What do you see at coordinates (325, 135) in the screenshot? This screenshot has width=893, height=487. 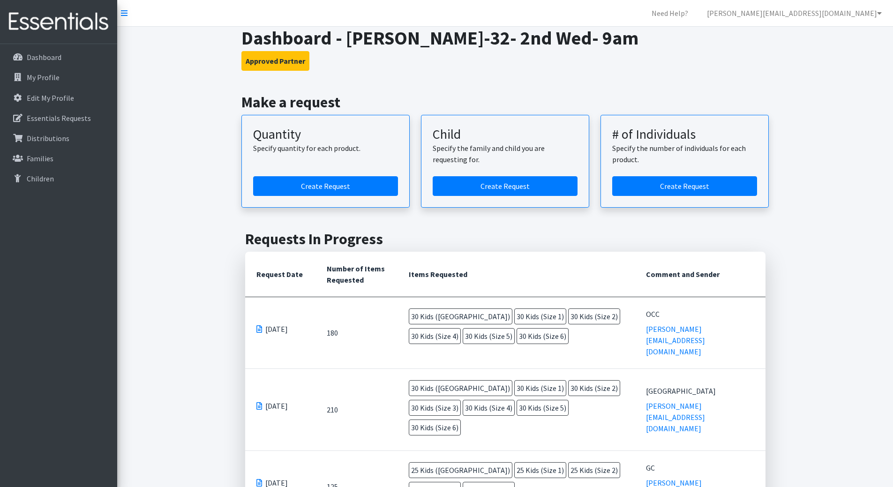 I see `h3: Quantity` at bounding box center [325, 135].